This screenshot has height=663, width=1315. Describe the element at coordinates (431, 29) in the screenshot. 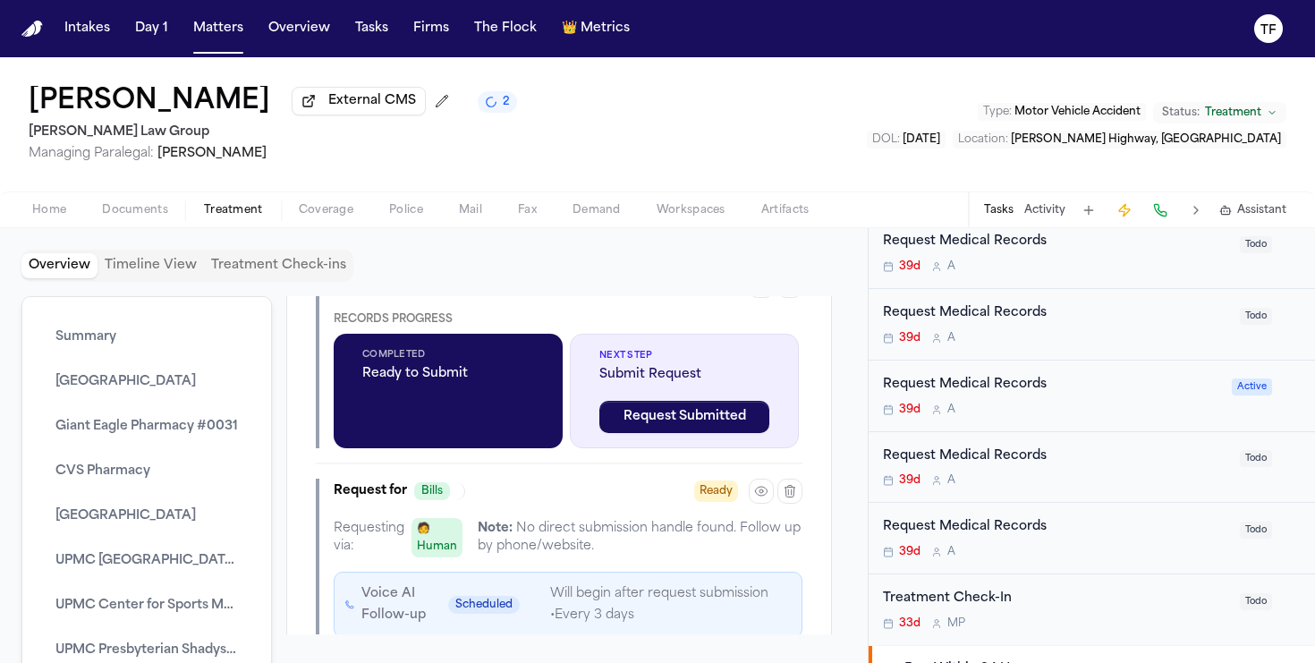

I see `button: Firms` at that location.